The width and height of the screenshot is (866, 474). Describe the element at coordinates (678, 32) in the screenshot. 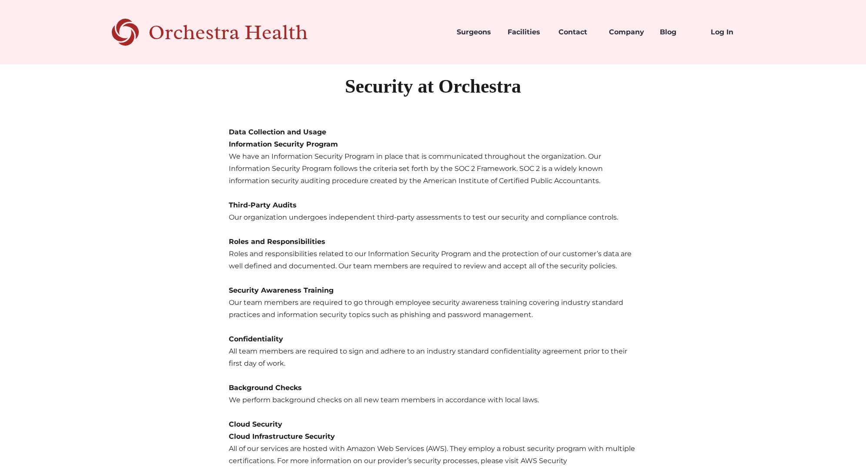

I see `a: Blog` at that location.